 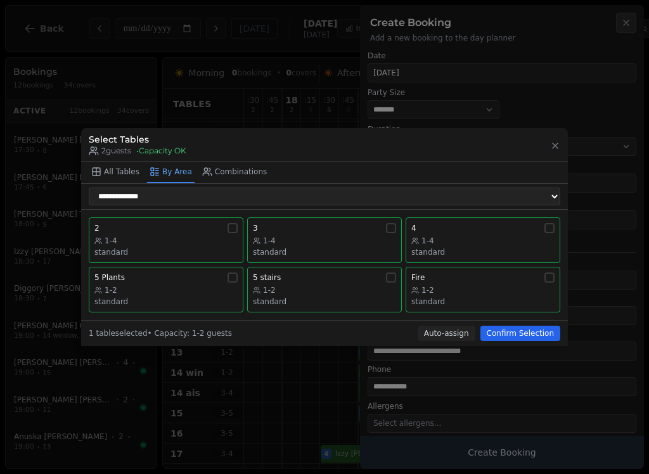 I want to click on span: • Capacity OK, so click(x=161, y=151).